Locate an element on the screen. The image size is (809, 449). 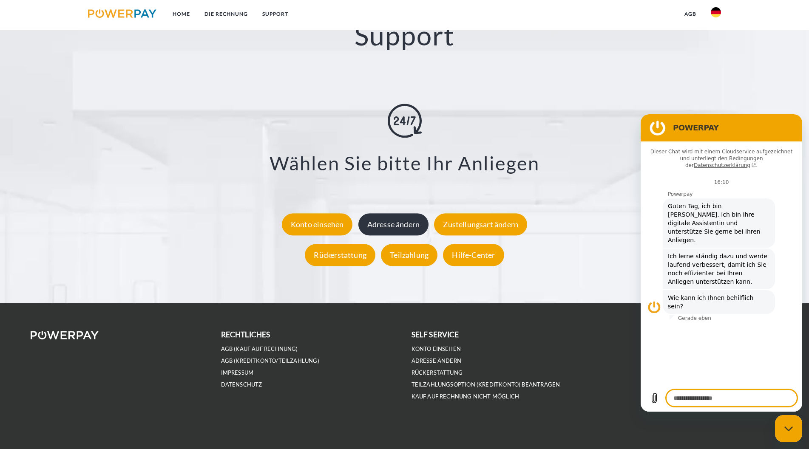
a: Datenschutzerklärung(wird in einer neuen Registerkarte geöffnet) is located at coordinates (84, 51).